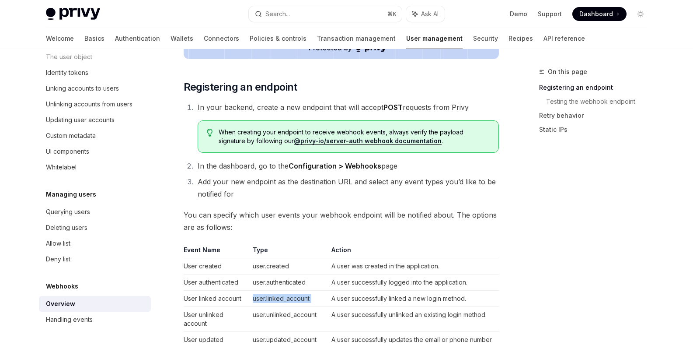 This screenshot has width=693, height=345. Describe the element at coordinates (434, 38) in the screenshot. I see `a: User management` at that location.